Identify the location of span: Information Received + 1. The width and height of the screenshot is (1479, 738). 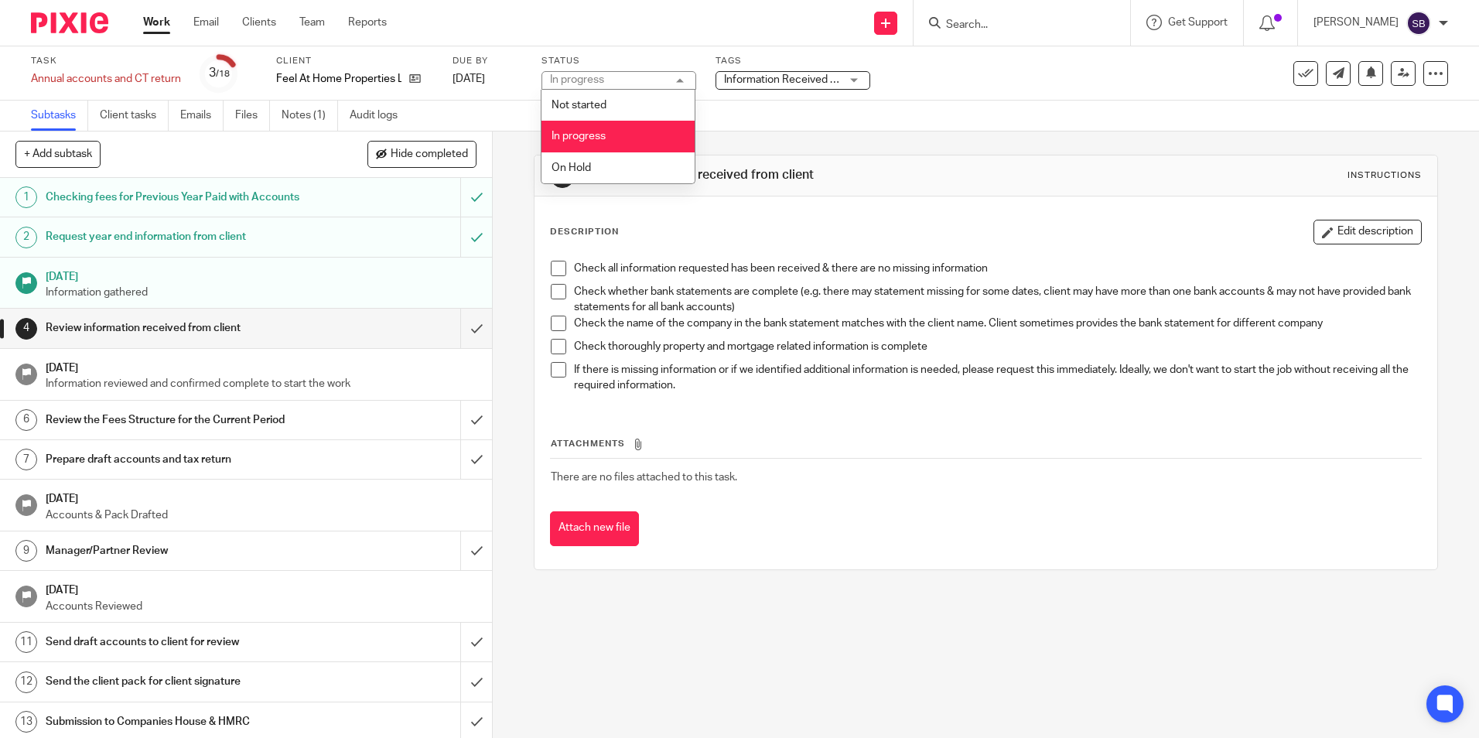
(784, 80).